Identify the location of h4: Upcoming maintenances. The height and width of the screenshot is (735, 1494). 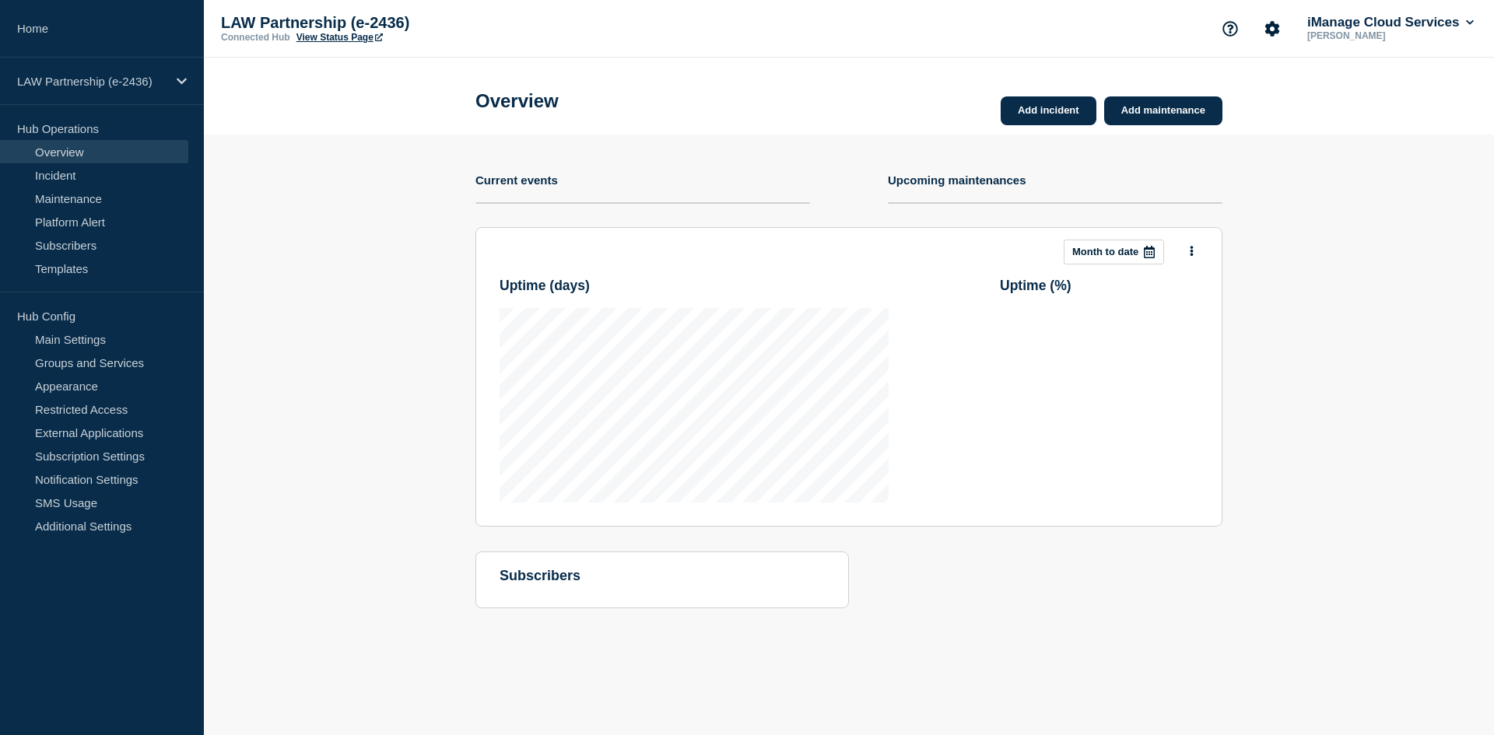
(957, 180).